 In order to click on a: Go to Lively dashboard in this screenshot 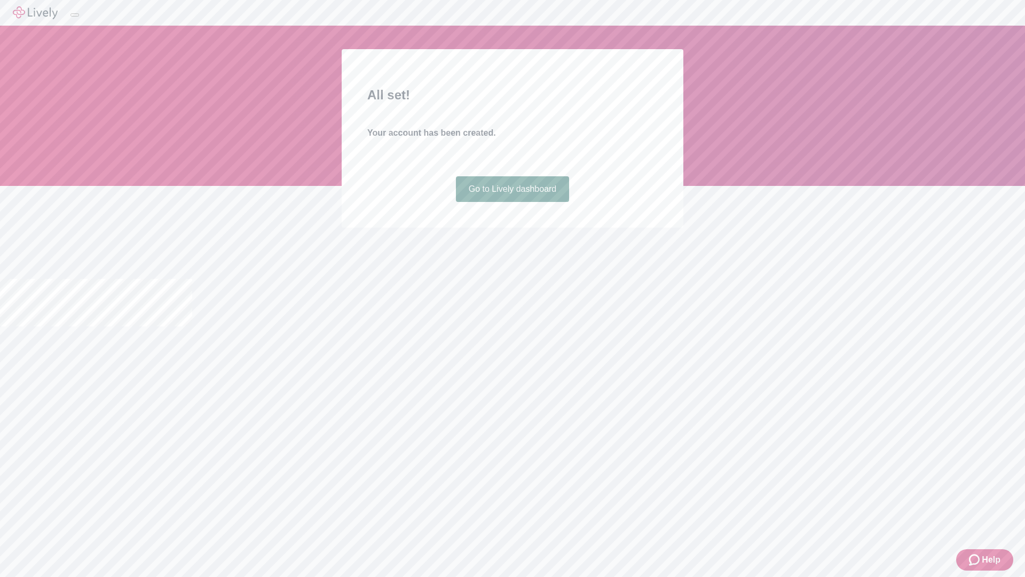, I will do `click(513, 189)`.